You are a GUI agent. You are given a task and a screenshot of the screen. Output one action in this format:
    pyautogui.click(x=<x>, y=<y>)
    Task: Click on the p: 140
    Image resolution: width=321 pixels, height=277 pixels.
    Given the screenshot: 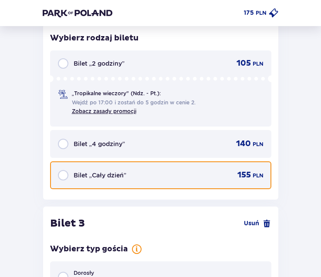 What is the action you would take?
    pyautogui.click(x=243, y=144)
    